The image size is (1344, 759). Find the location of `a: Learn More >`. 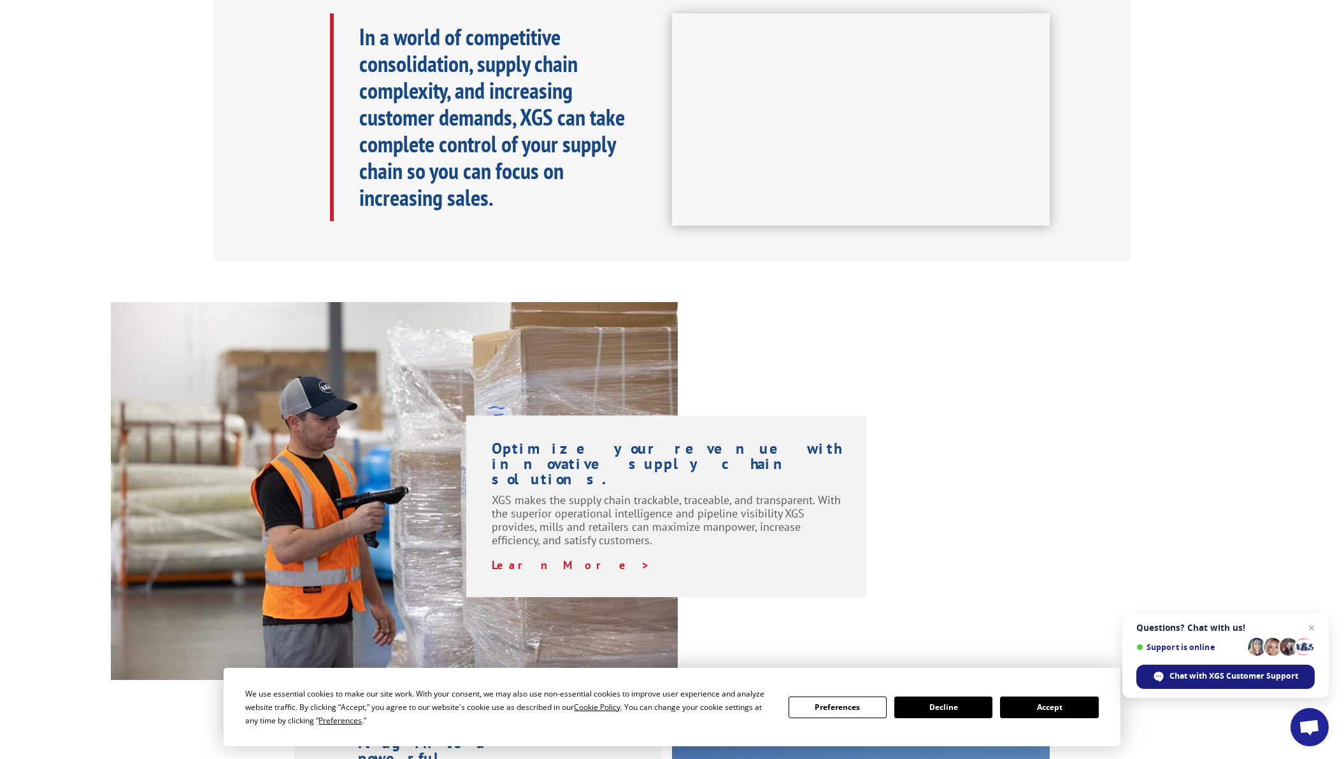

a: Learn More > is located at coordinates (571, 564).